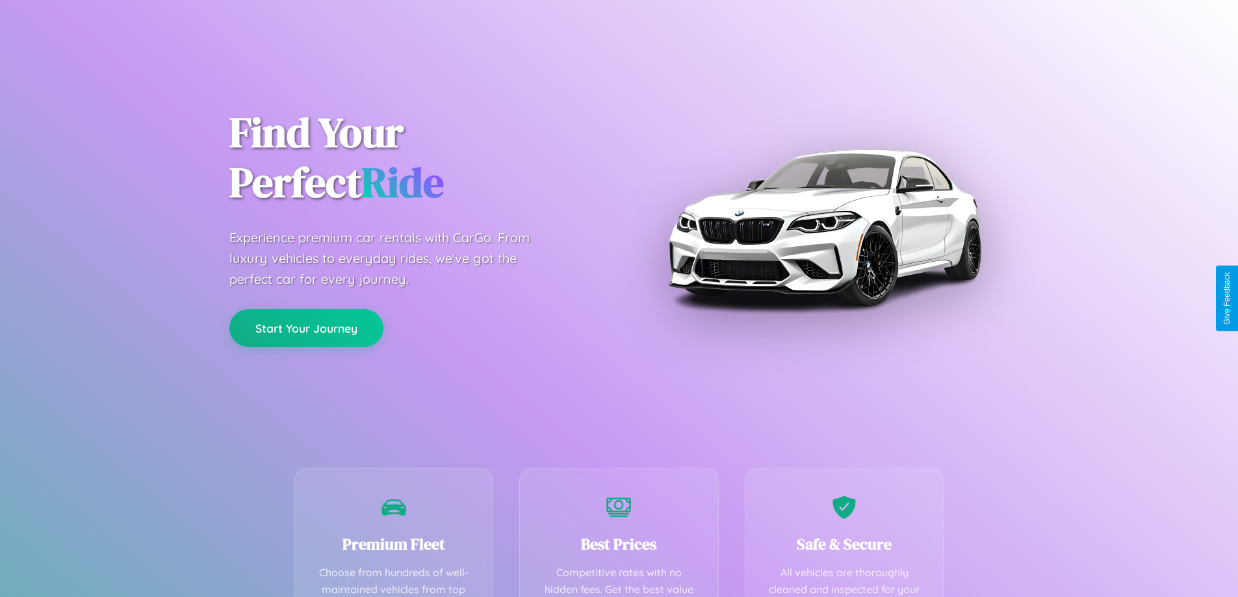 Image resolution: width=1238 pixels, height=597 pixels. Describe the element at coordinates (1227, 298) in the screenshot. I see `div: Give Feedback` at that location.